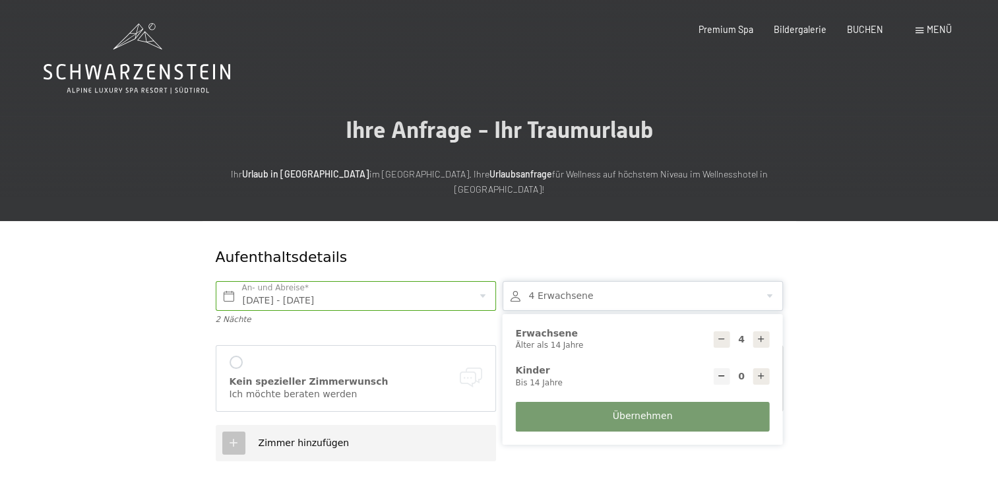 Image resolution: width=998 pixels, height=487 pixels. Describe the element at coordinates (800, 29) in the screenshot. I see `span: Bildergalerie` at that location.